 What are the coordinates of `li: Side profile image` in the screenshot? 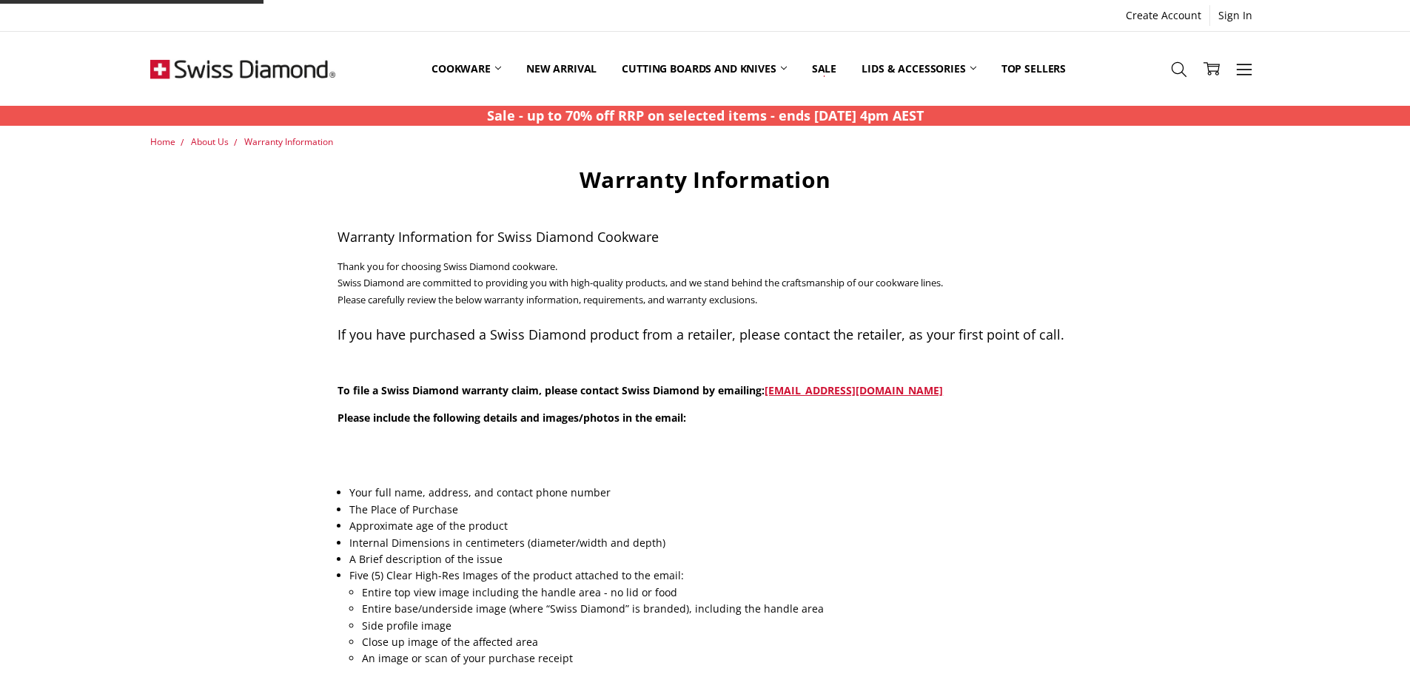 It's located at (717, 626).